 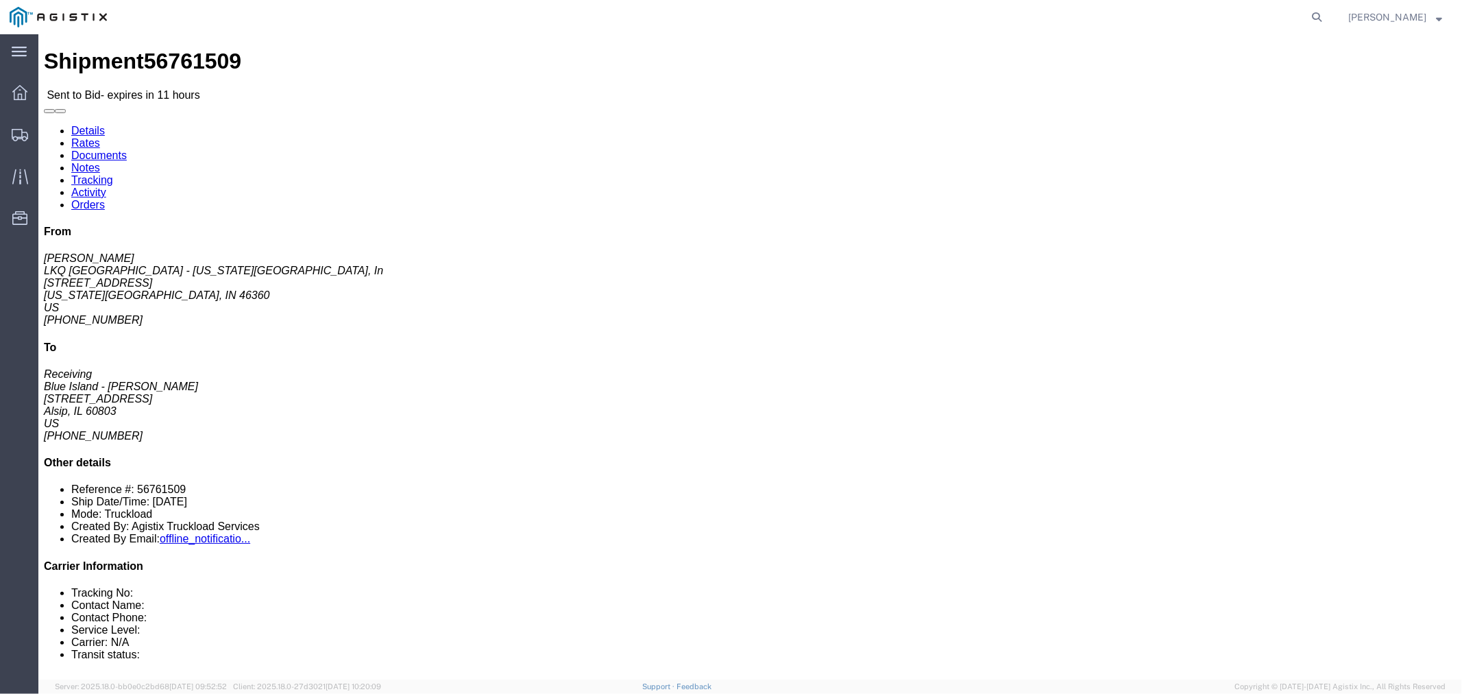 What do you see at coordinates (58, 17) in the screenshot?
I see `img: logo` at bounding box center [58, 17].